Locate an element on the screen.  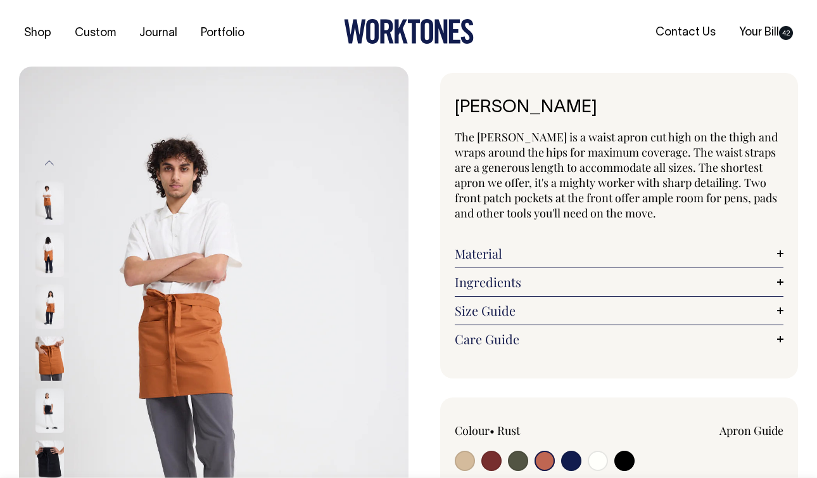
a: Journal is located at coordinates (158, 33).